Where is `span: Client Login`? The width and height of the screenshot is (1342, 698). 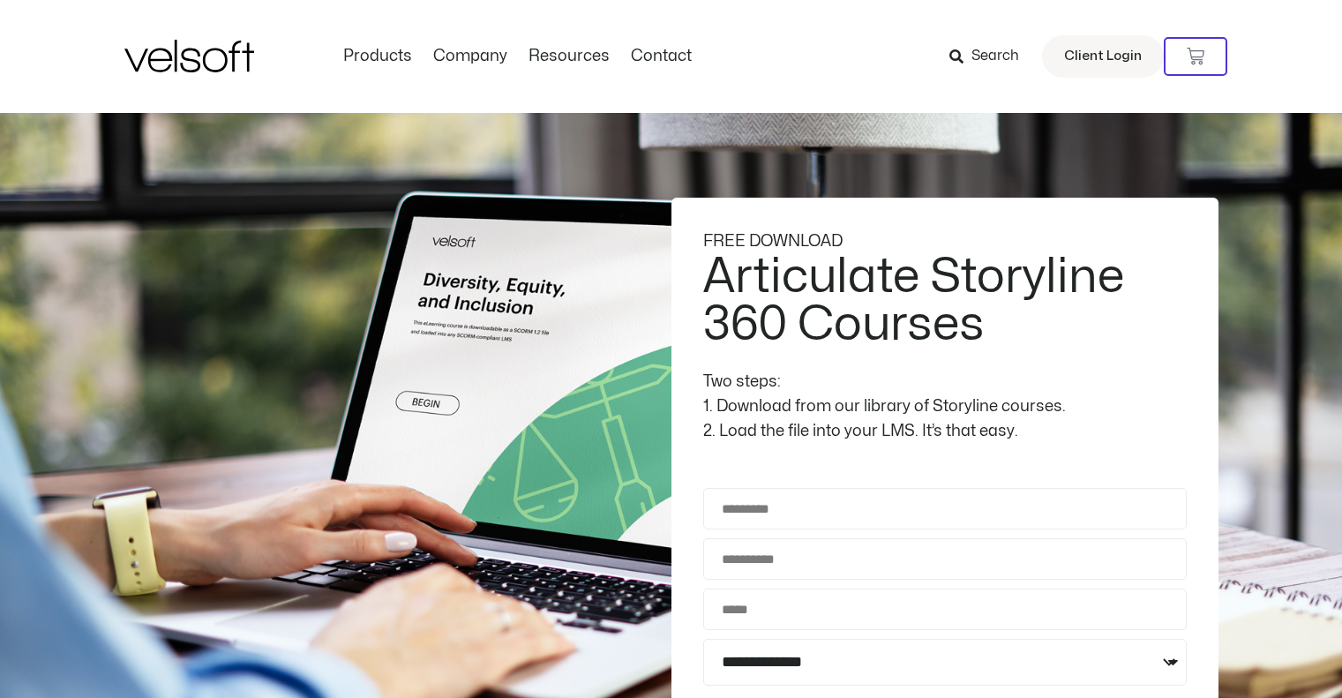 span: Client Login is located at coordinates (1103, 56).